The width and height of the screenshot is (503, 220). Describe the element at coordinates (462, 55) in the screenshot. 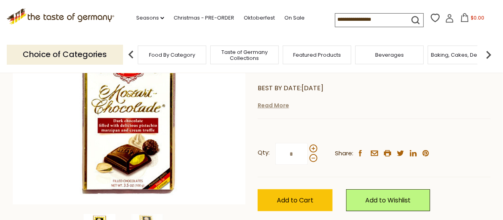

I see `a: Baking, Cakes, Desserts` at that location.